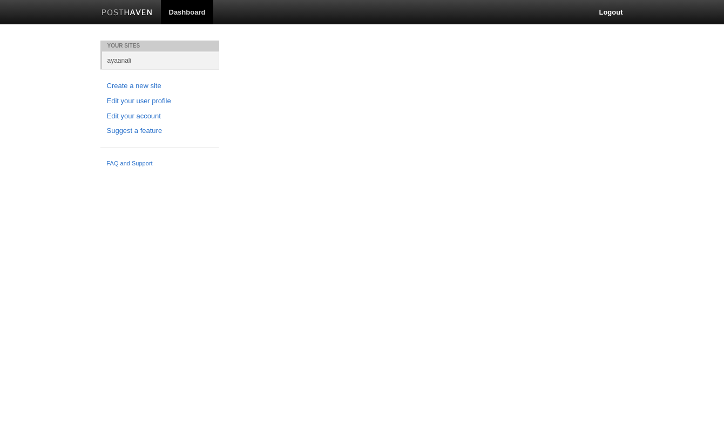  I want to click on a: Edit your user profile, so click(160, 101).